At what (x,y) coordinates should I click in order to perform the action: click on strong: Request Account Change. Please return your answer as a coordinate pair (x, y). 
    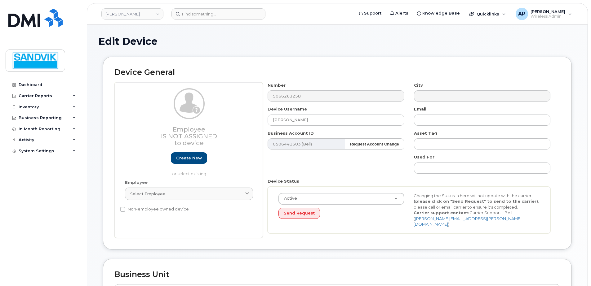
    Looking at the image, I should click on (374, 144).